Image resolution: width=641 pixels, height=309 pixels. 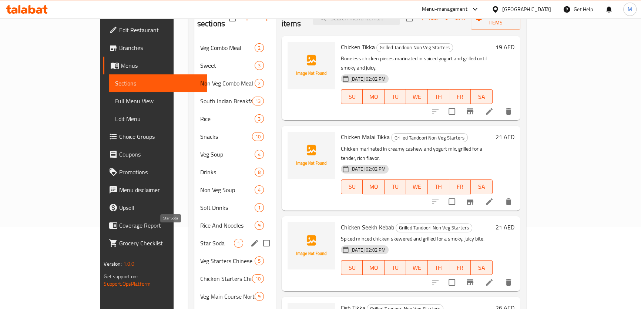 What do you see at coordinates (227, 190) in the screenshot?
I see `div: Non Veg Soup` at bounding box center [227, 190].